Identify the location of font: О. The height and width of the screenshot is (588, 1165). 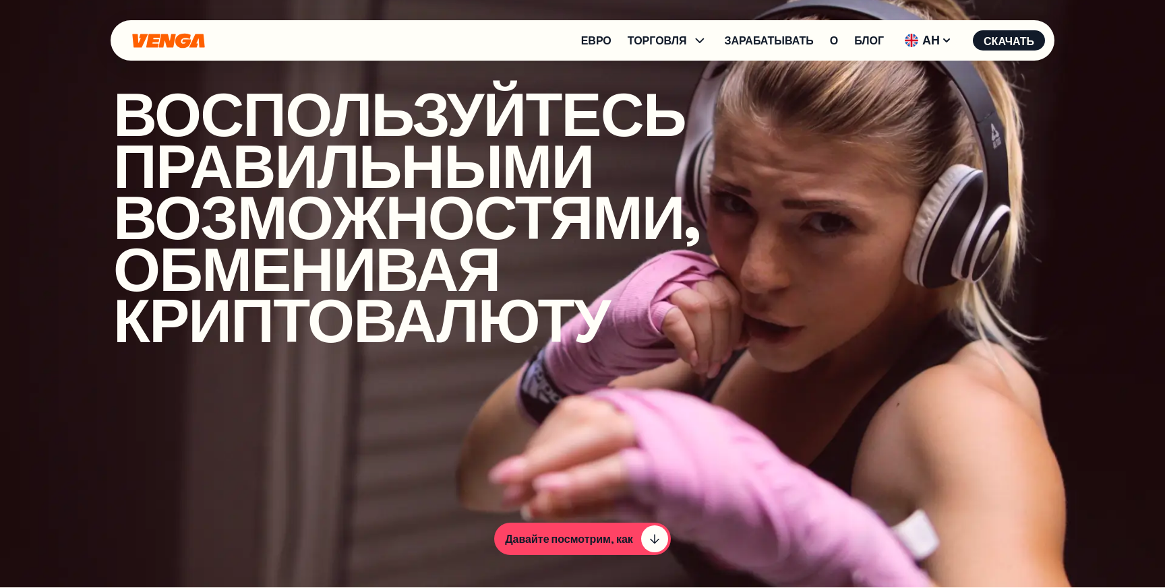
(834, 40).